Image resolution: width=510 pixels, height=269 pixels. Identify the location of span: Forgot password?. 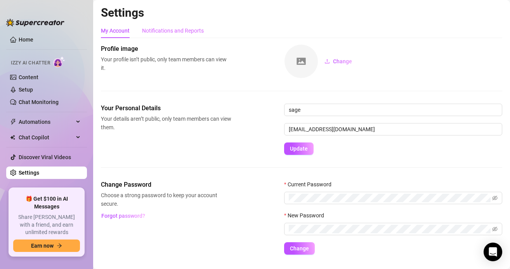
(123, 216).